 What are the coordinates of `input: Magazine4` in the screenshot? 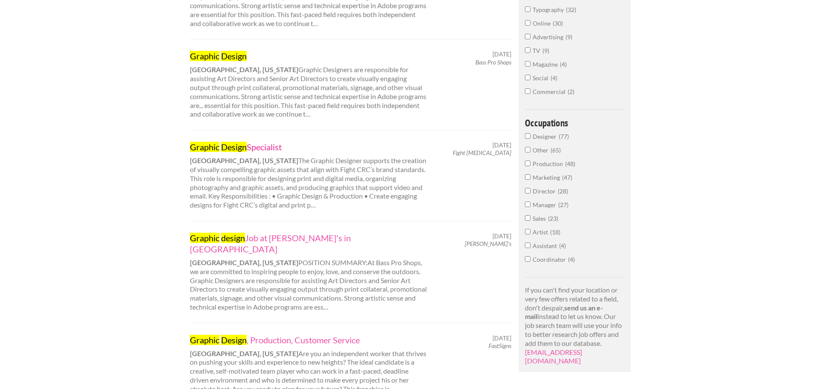 It's located at (528, 64).